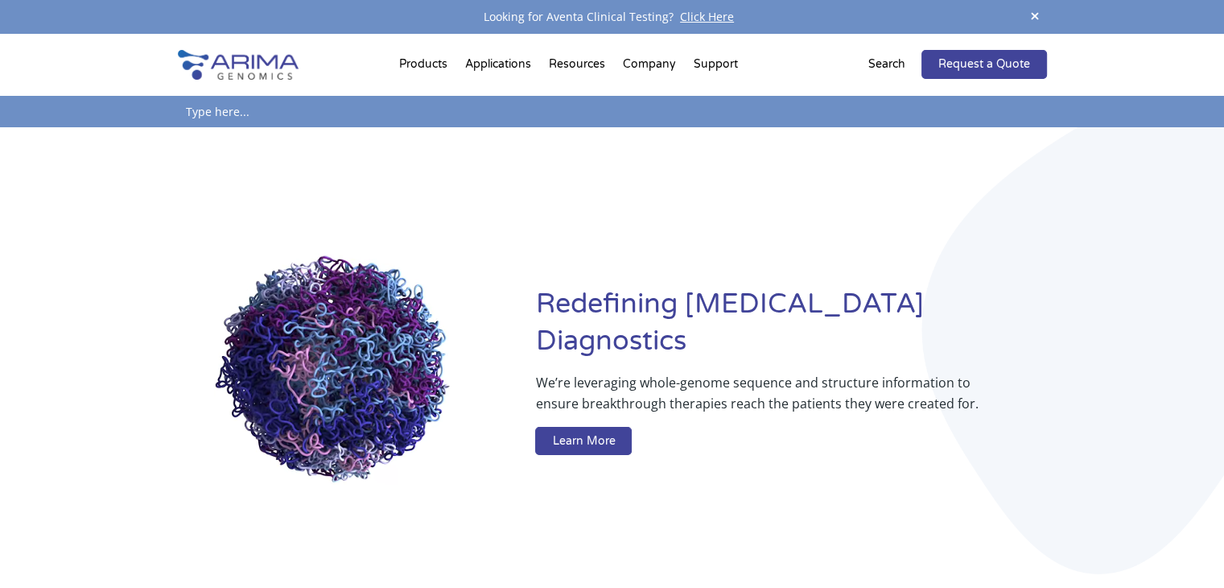  Describe the element at coordinates (758, 399) in the screenshot. I see `p: We’re leveraging whole-genome sequence and structure information to ensure breakthrough therapies...` at that location.